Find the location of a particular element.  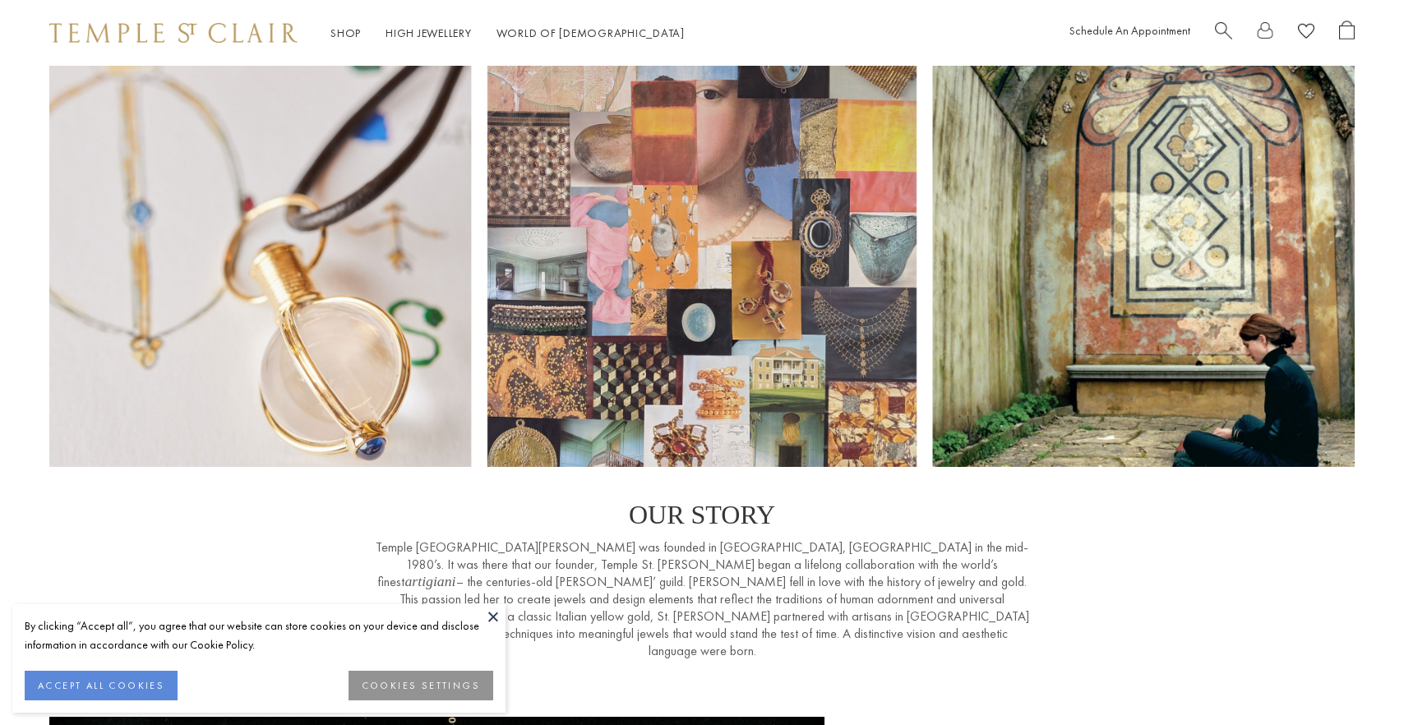

p: OUR STORY is located at coordinates (702, 515).